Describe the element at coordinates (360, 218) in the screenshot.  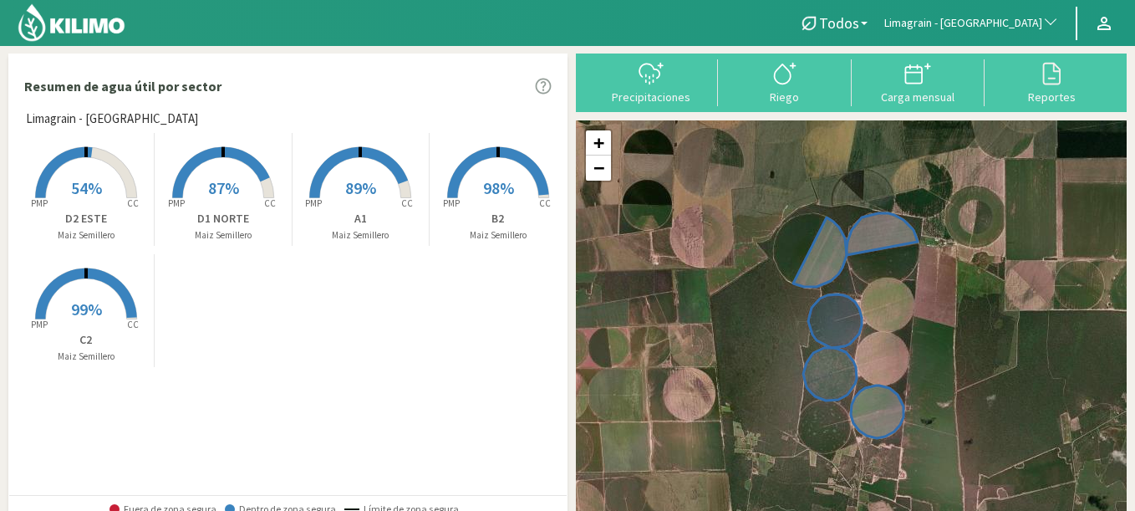
I see `p: A1` at that location.